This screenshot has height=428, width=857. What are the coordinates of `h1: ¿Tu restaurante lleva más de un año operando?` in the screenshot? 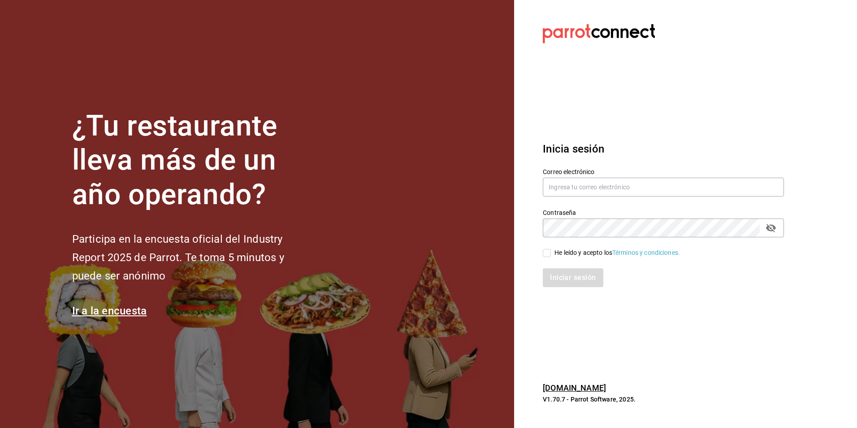 It's located at (193, 161).